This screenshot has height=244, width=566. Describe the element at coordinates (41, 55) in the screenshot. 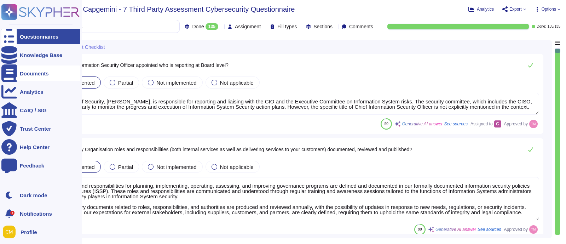

I see `a: Knowledge Base` at that location.